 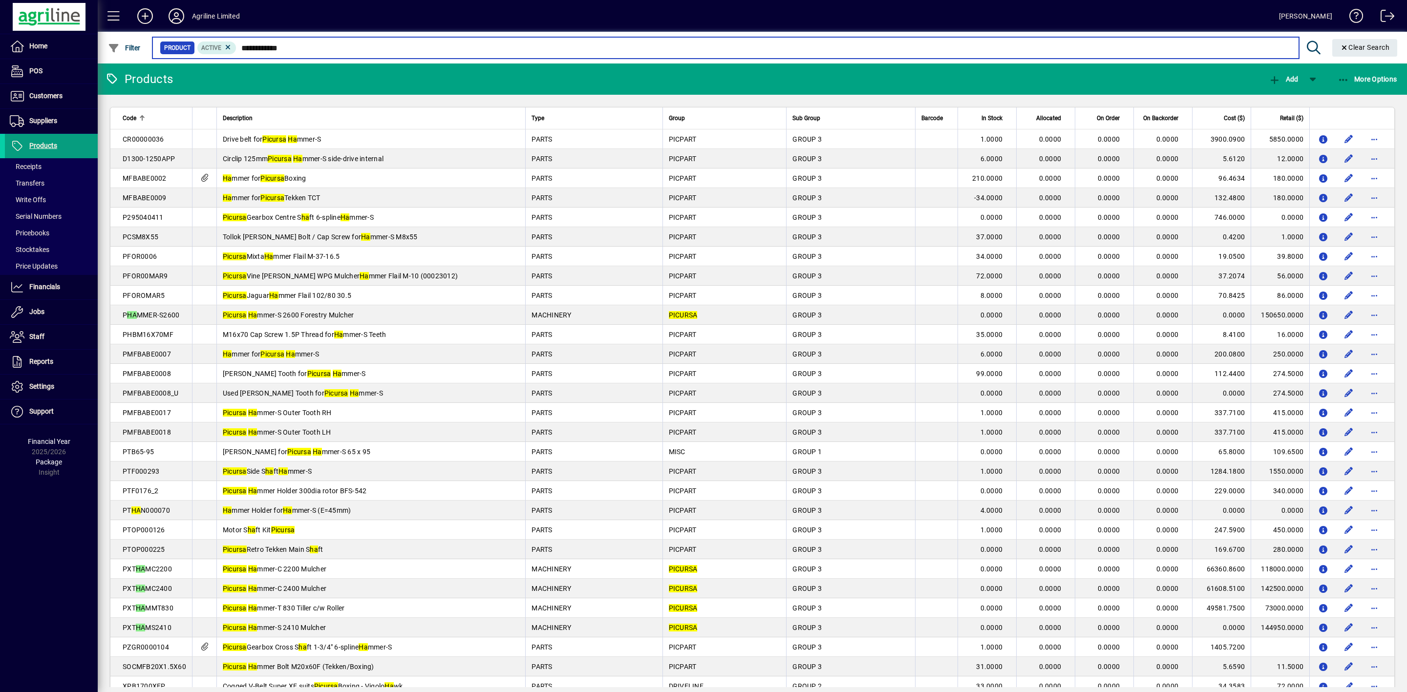 I want to click on span: 37.0000, so click(x=990, y=237).